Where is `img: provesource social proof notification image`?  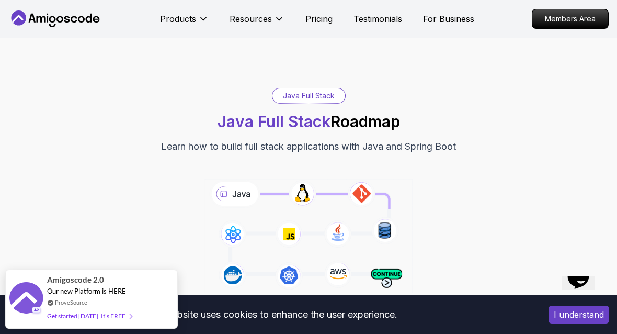 img: provesource social proof notification image is located at coordinates (26, 299).